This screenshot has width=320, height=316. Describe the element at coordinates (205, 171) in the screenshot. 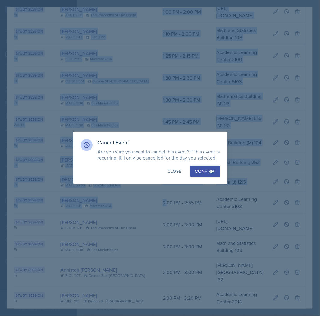

I see `button: Confirm` at that location.